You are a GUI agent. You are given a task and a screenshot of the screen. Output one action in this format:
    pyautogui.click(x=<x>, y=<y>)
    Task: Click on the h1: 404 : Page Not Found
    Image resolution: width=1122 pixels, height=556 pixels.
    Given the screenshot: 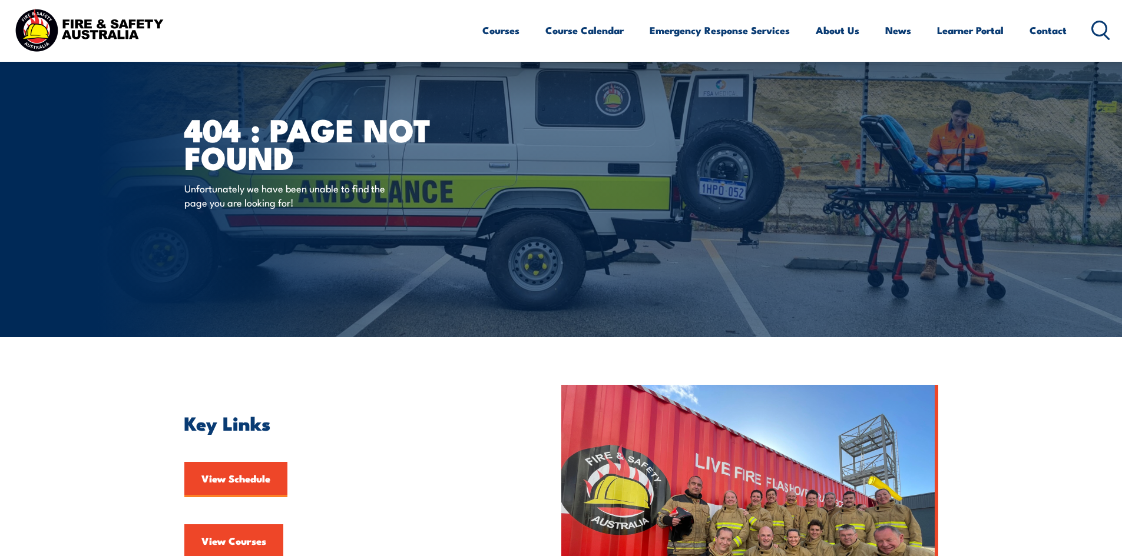 What is the action you would take?
    pyautogui.click(x=330, y=143)
    